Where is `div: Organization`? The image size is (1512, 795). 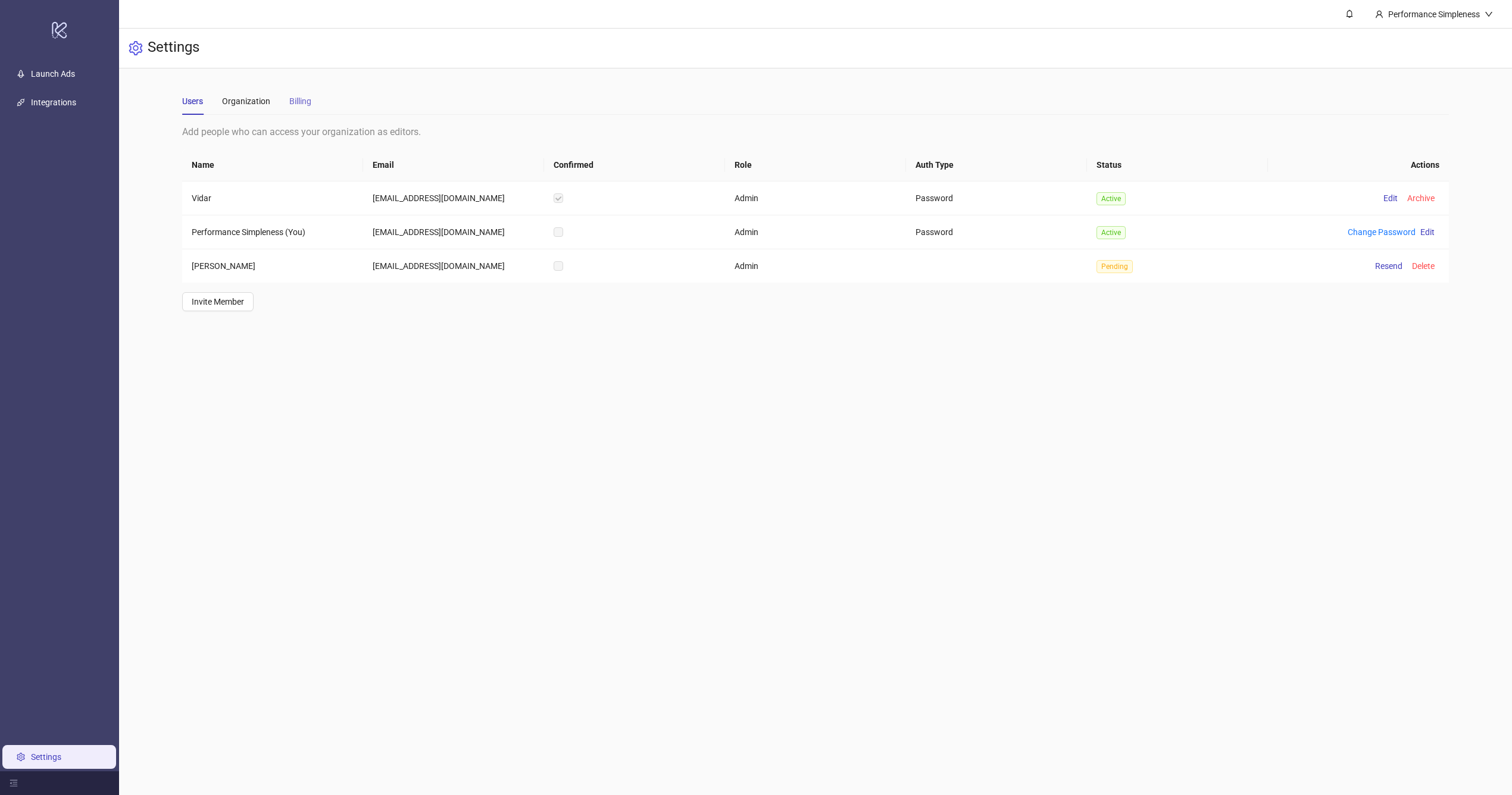
div: Organization is located at coordinates (246, 101).